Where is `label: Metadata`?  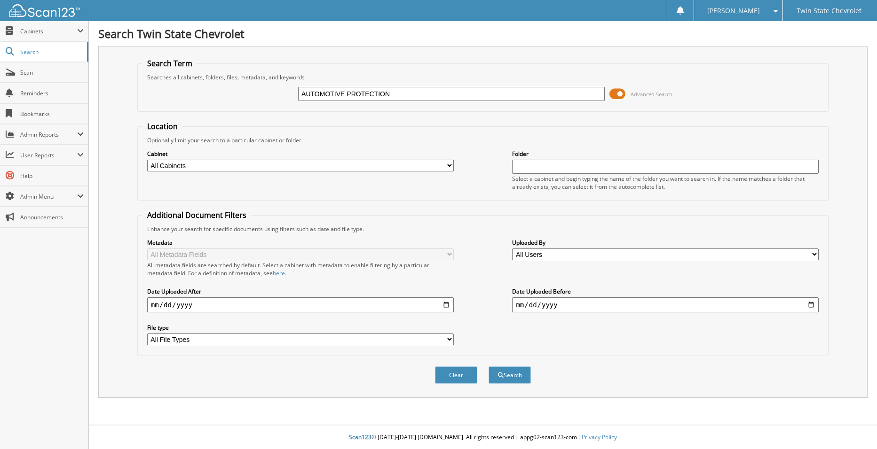 label: Metadata is located at coordinates (300, 243).